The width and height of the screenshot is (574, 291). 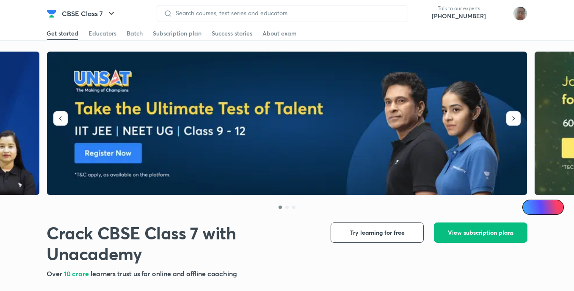 What do you see at coordinates (182, 244) in the screenshot?
I see `h1: Crack CBSE Class 7 with Unacademy` at bounding box center [182, 244].